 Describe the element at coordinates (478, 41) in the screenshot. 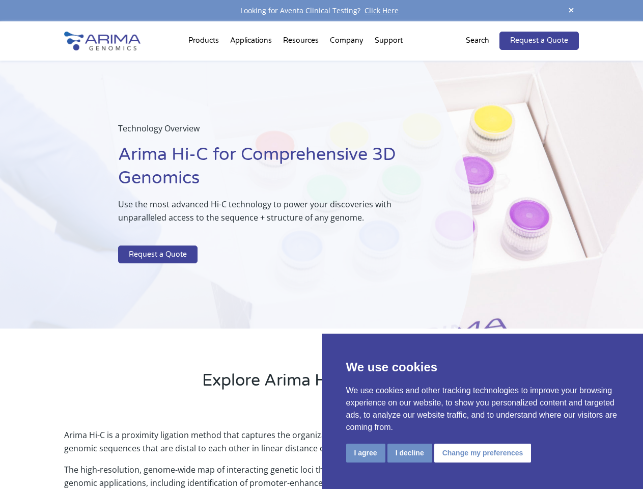

I see `p: Search` at that location.